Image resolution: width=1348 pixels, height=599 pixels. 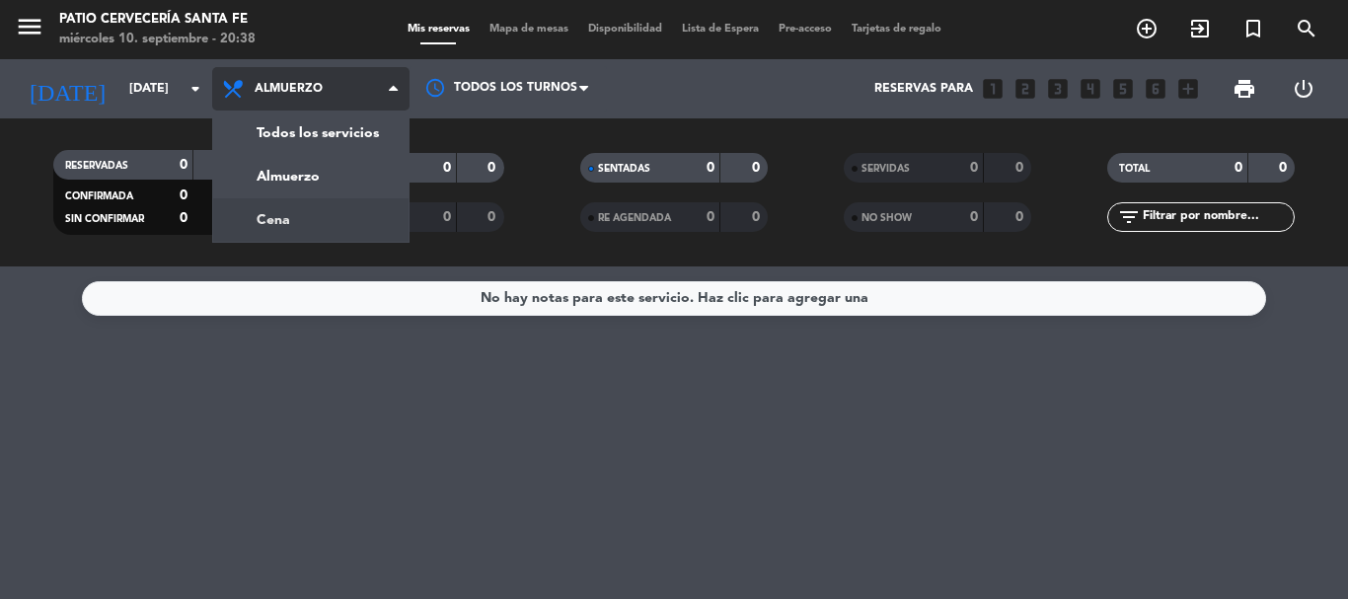 What do you see at coordinates (529, 29) in the screenshot?
I see `span: Mapa de mesas` at bounding box center [529, 29].